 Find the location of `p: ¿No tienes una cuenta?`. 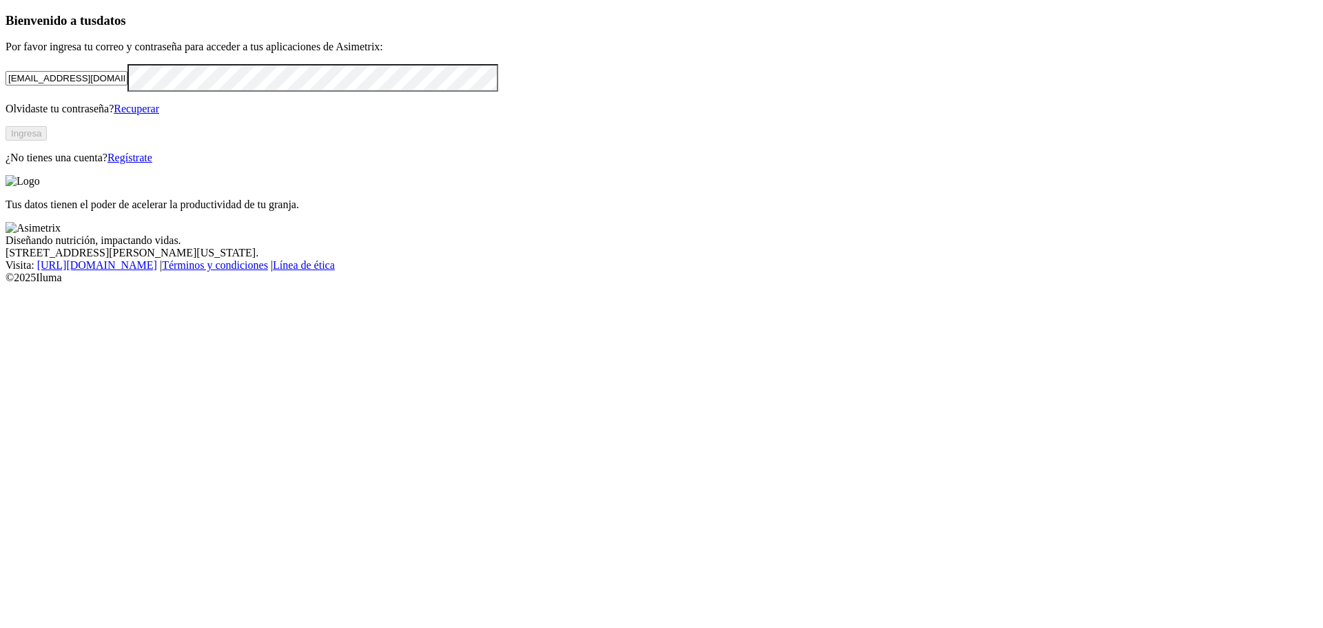

p: ¿No tienes una cuenta? is located at coordinates (661, 158).